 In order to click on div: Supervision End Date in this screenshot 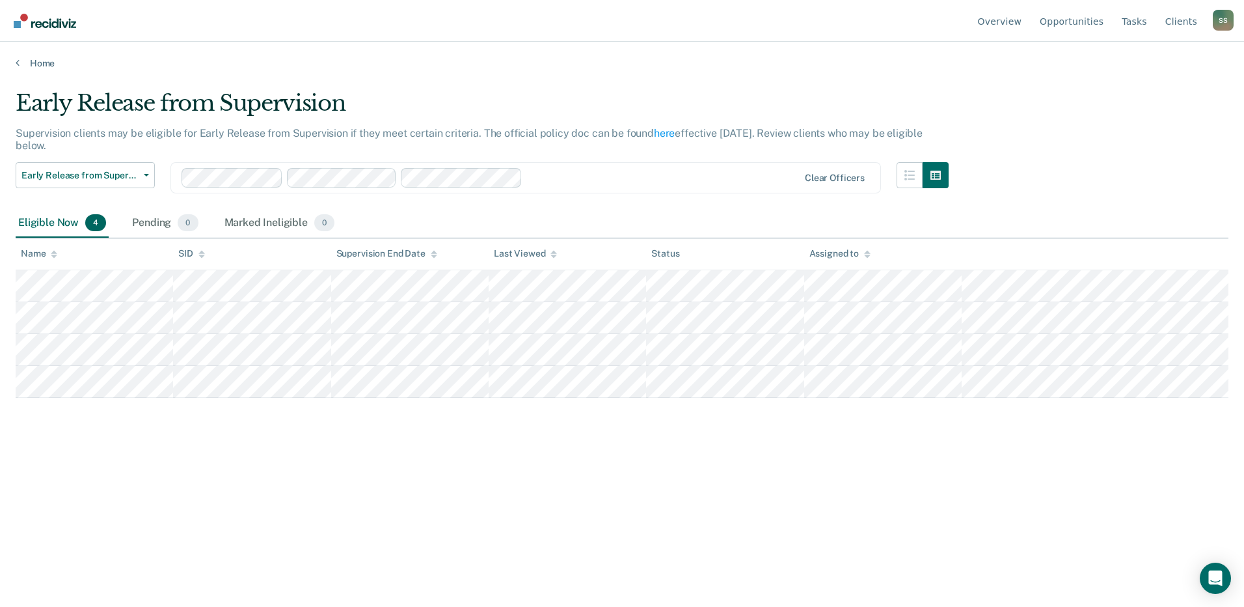, I will do `click(387, 253)`.